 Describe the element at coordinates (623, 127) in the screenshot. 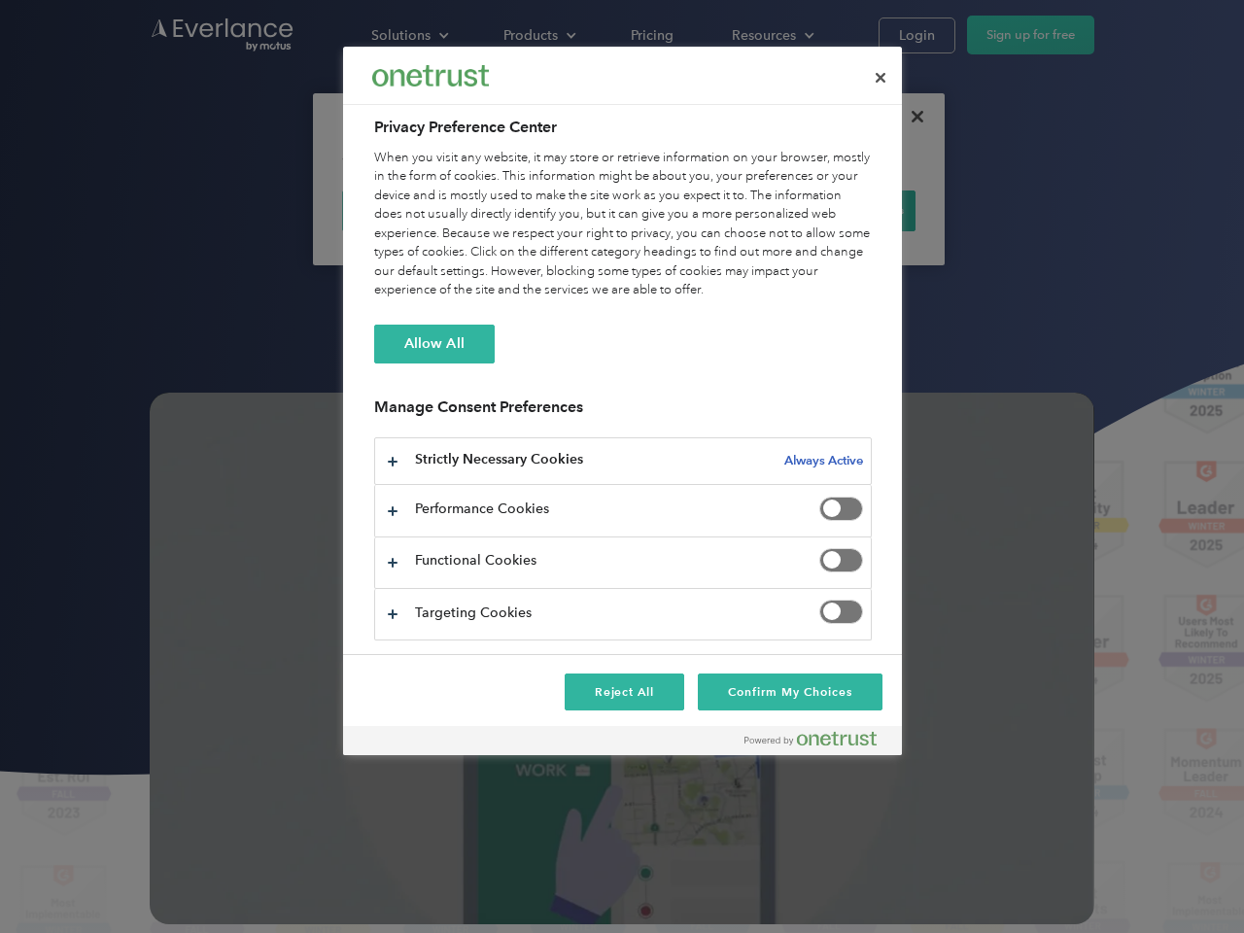

I see `h2: Privacy Preference Center` at that location.